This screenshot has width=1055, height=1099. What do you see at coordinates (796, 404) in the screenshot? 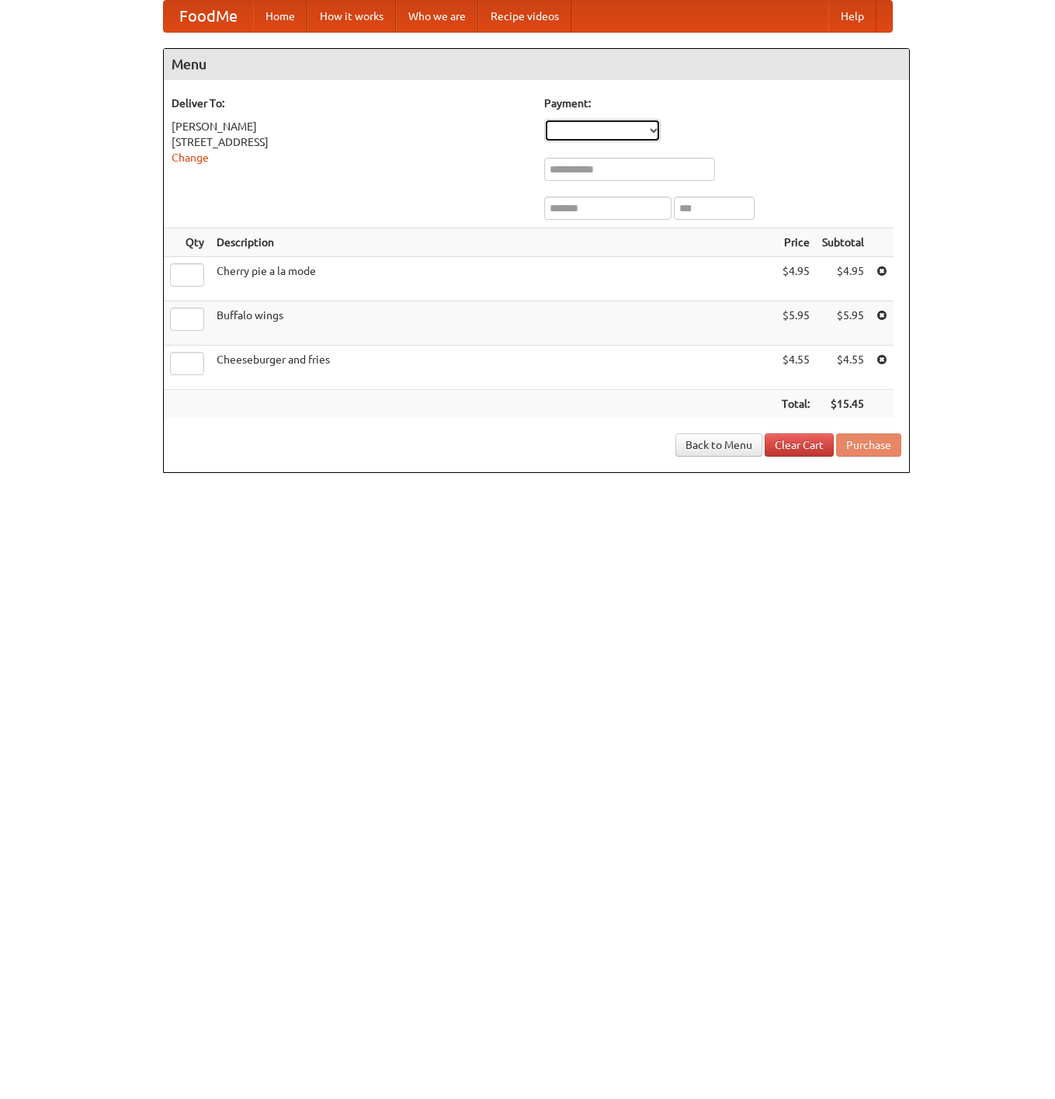
I see `th: Total:` at bounding box center [796, 404].